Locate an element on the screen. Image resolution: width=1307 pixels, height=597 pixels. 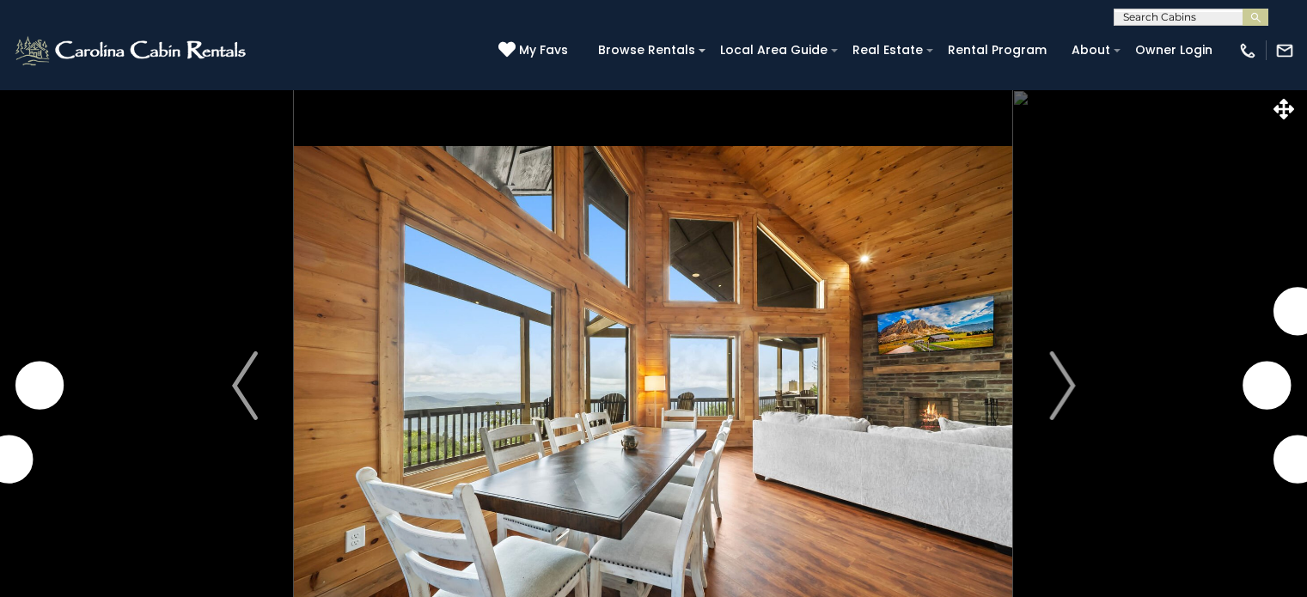
a: Browse Rentals is located at coordinates (646, 50).